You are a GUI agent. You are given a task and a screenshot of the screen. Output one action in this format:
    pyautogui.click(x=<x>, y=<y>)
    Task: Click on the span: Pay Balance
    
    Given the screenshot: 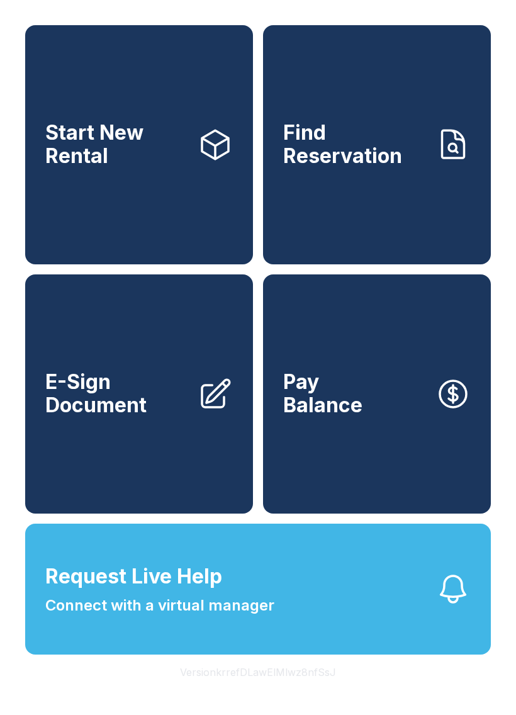 What is the action you would take?
    pyautogui.click(x=323, y=393)
    